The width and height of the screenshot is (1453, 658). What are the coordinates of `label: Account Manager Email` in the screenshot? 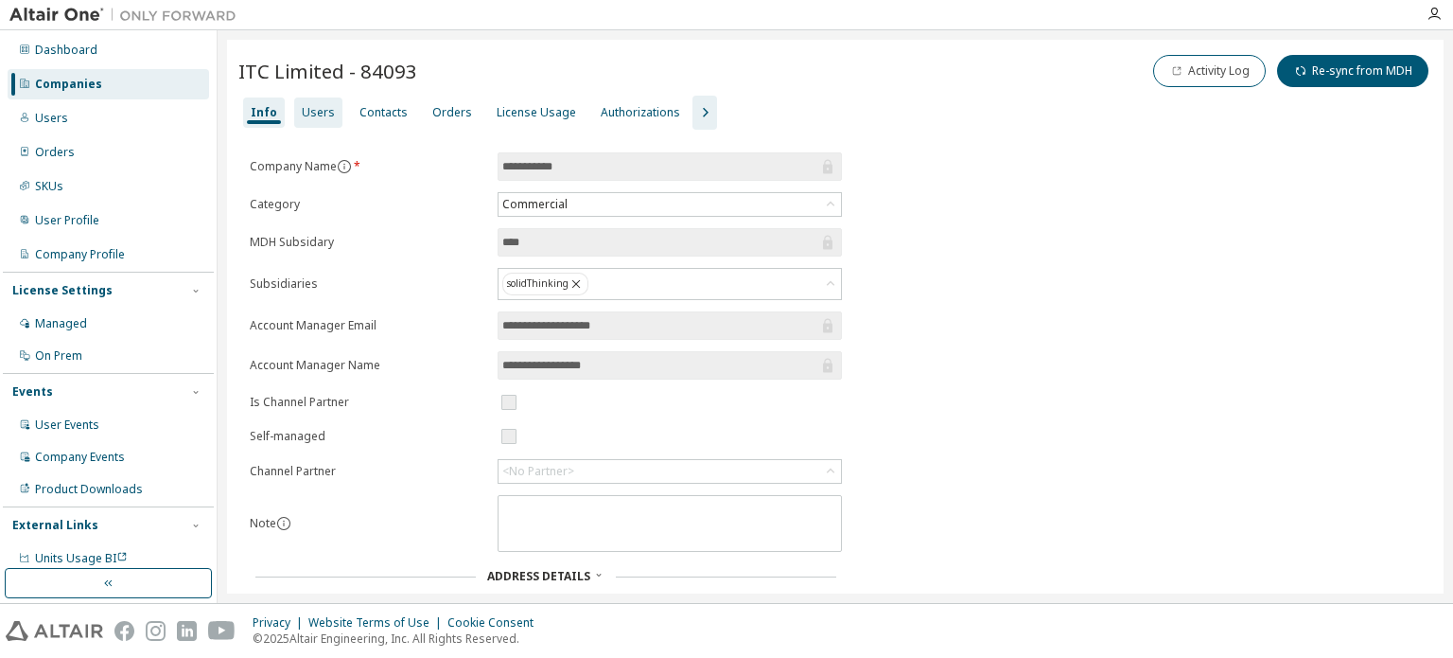 It's located at (368, 325).